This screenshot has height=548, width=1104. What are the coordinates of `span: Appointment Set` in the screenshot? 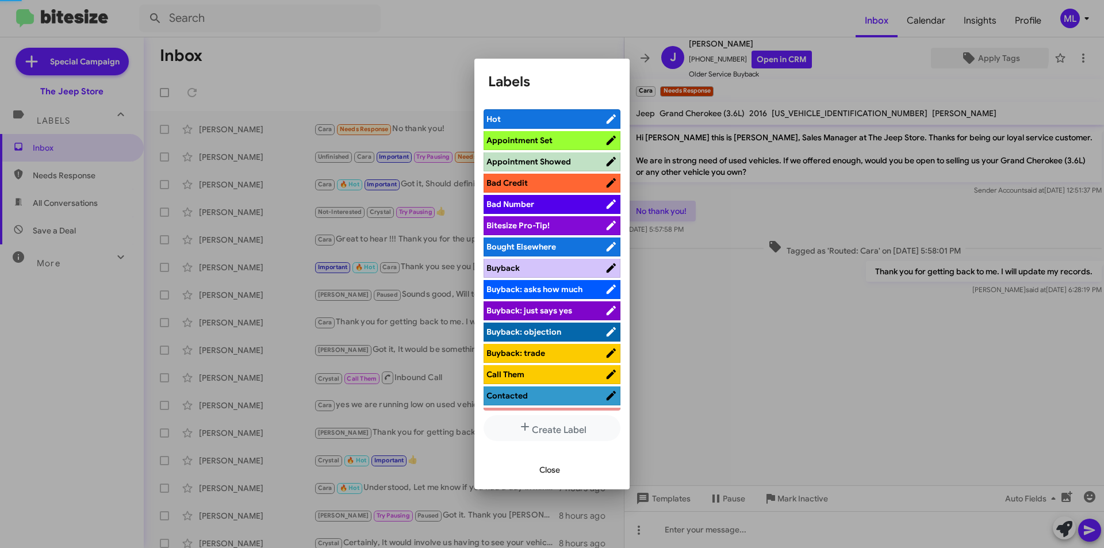 It's located at (519, 140).